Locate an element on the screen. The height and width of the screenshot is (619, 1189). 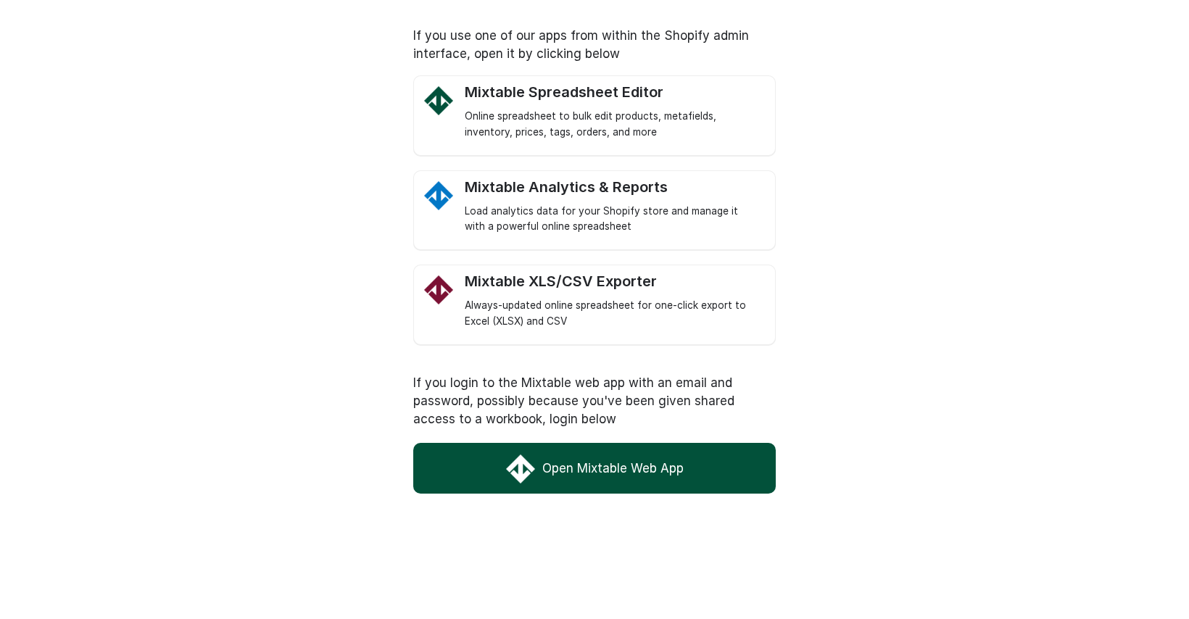
p: If you use one of our apps from within the Shopify admin interface, open it by clicking below is located at coordinates (595, 45).